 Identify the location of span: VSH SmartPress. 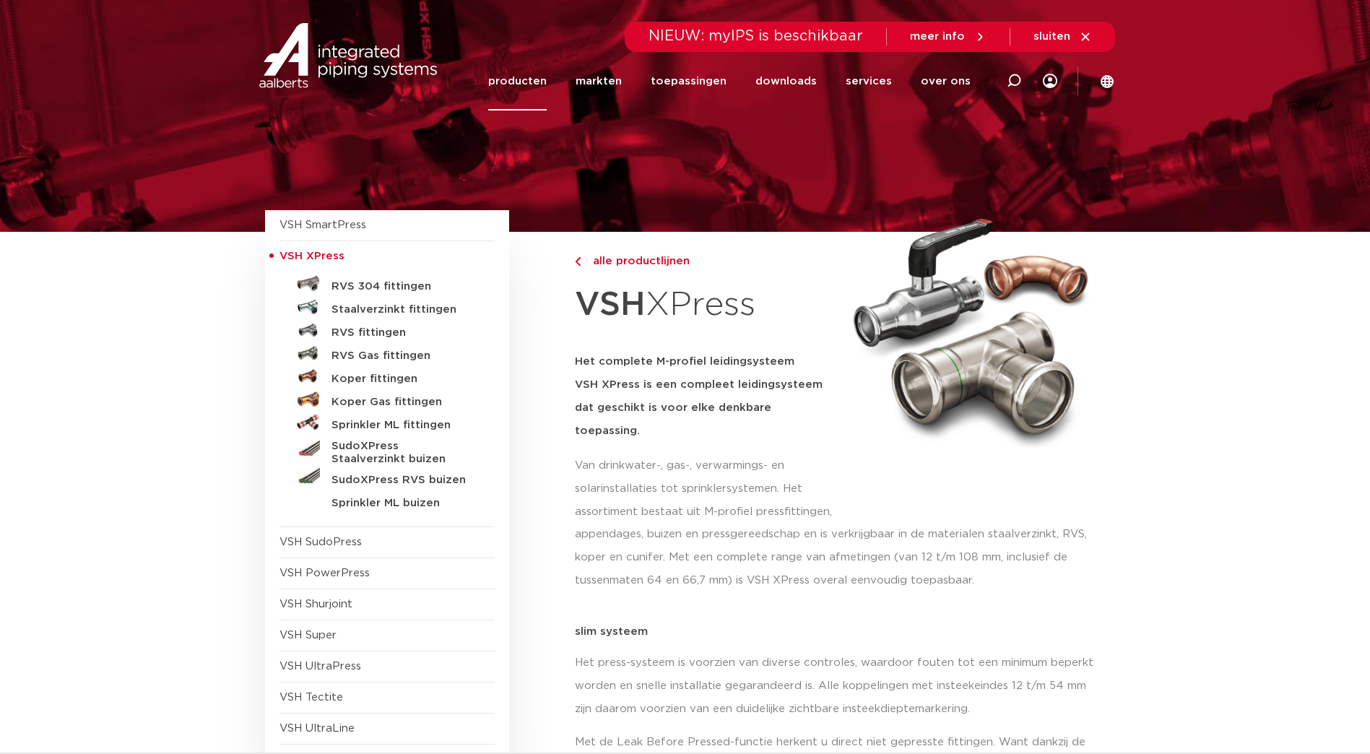
(323, 225).